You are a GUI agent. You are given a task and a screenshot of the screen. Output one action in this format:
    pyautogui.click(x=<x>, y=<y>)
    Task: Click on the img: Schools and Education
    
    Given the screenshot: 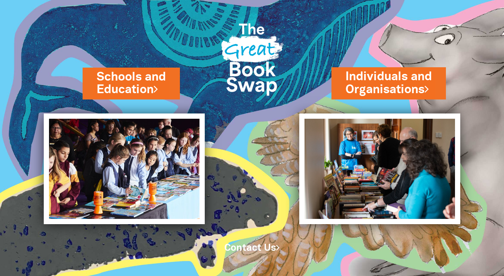 What is the action you would take?
    pyautogui.click(x=124, y=169)
    